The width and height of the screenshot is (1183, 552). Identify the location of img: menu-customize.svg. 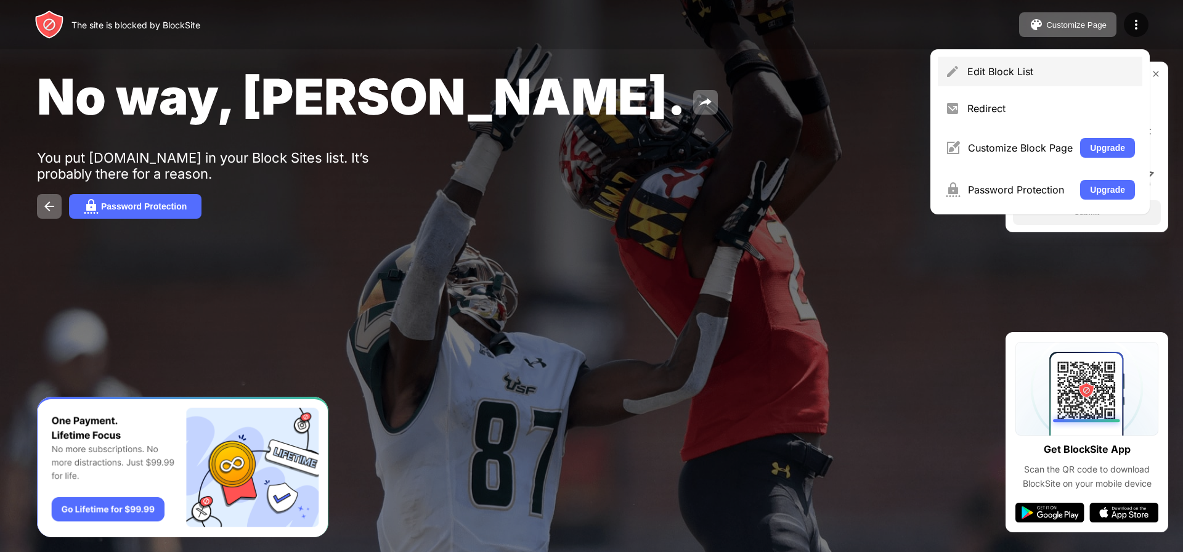
(953, 148).